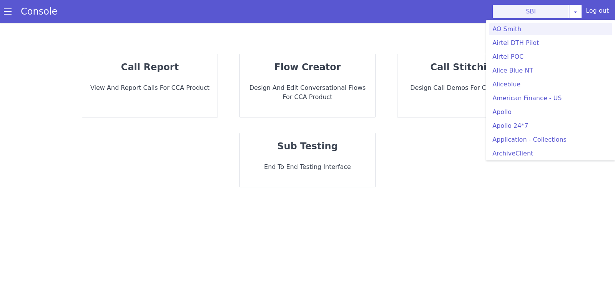 Image resolution: width=615 pixels, height=281 pixels. I want to click on a: Application - Collections, so click(551, 140).